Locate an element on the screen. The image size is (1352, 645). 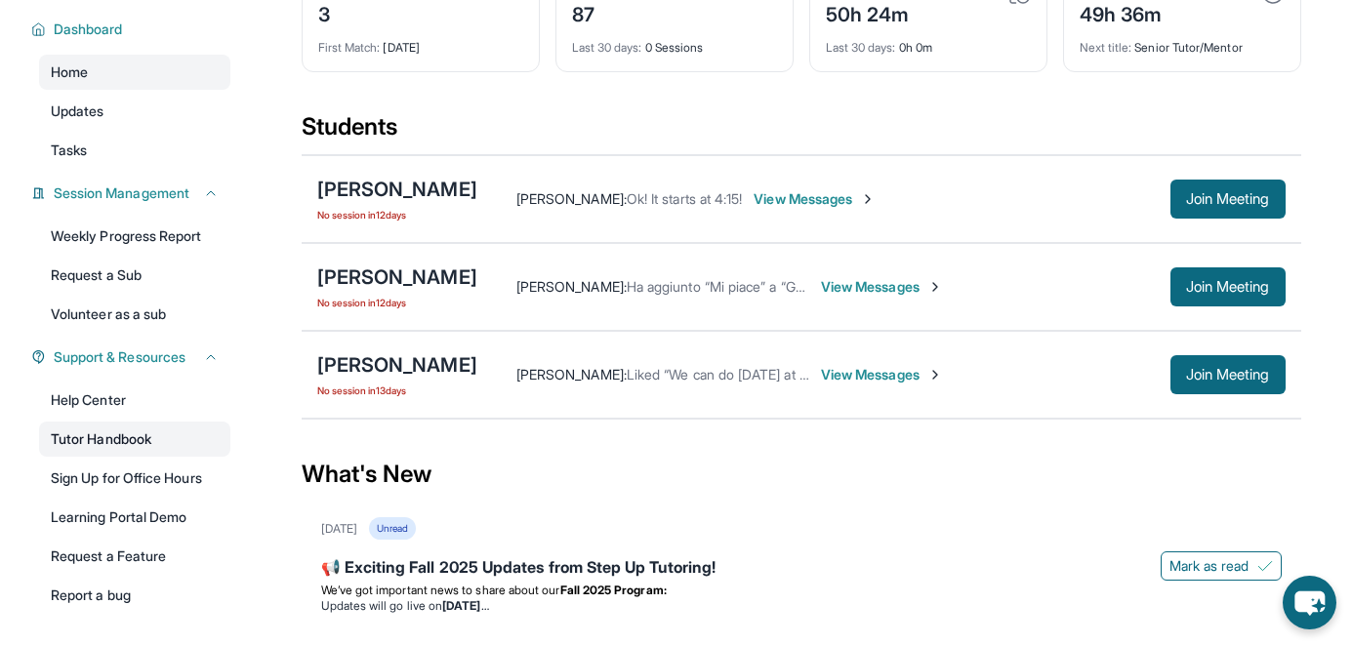
button: Mark as read is located at coordinates (1221, 566).